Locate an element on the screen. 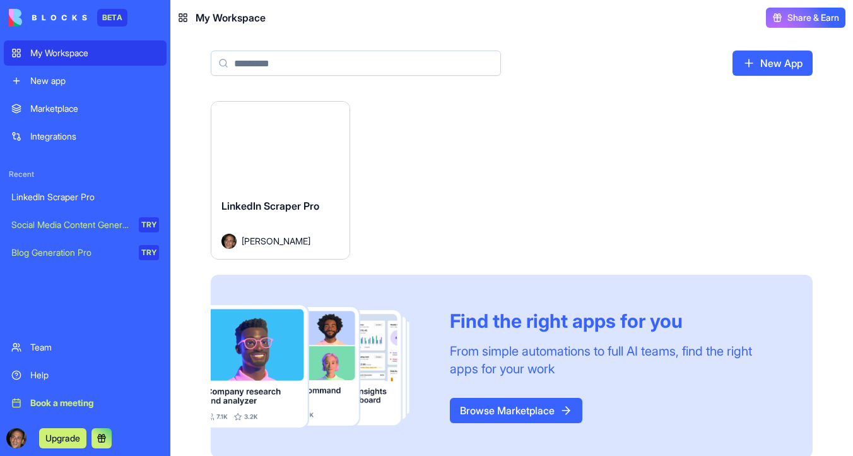 This screenshot has width=853, height=456. span: Recent is located at coordinates (85, 174).